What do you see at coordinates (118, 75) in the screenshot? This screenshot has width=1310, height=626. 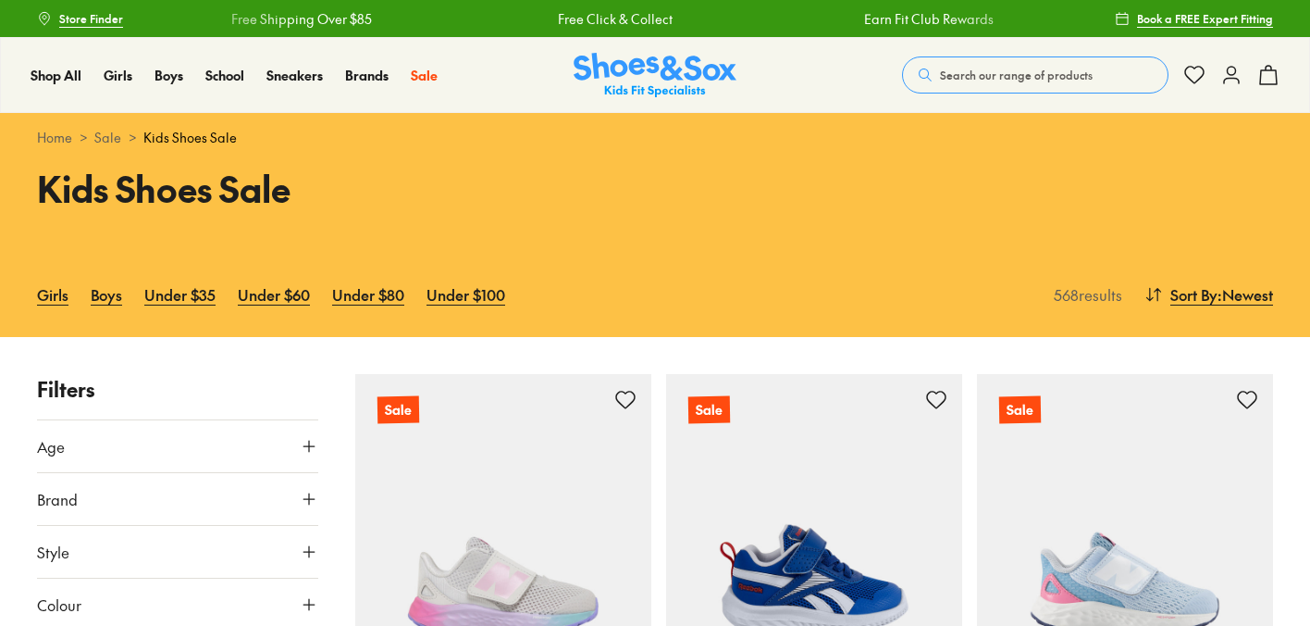 I see `span: Girls` at bounding box center [118, 75].